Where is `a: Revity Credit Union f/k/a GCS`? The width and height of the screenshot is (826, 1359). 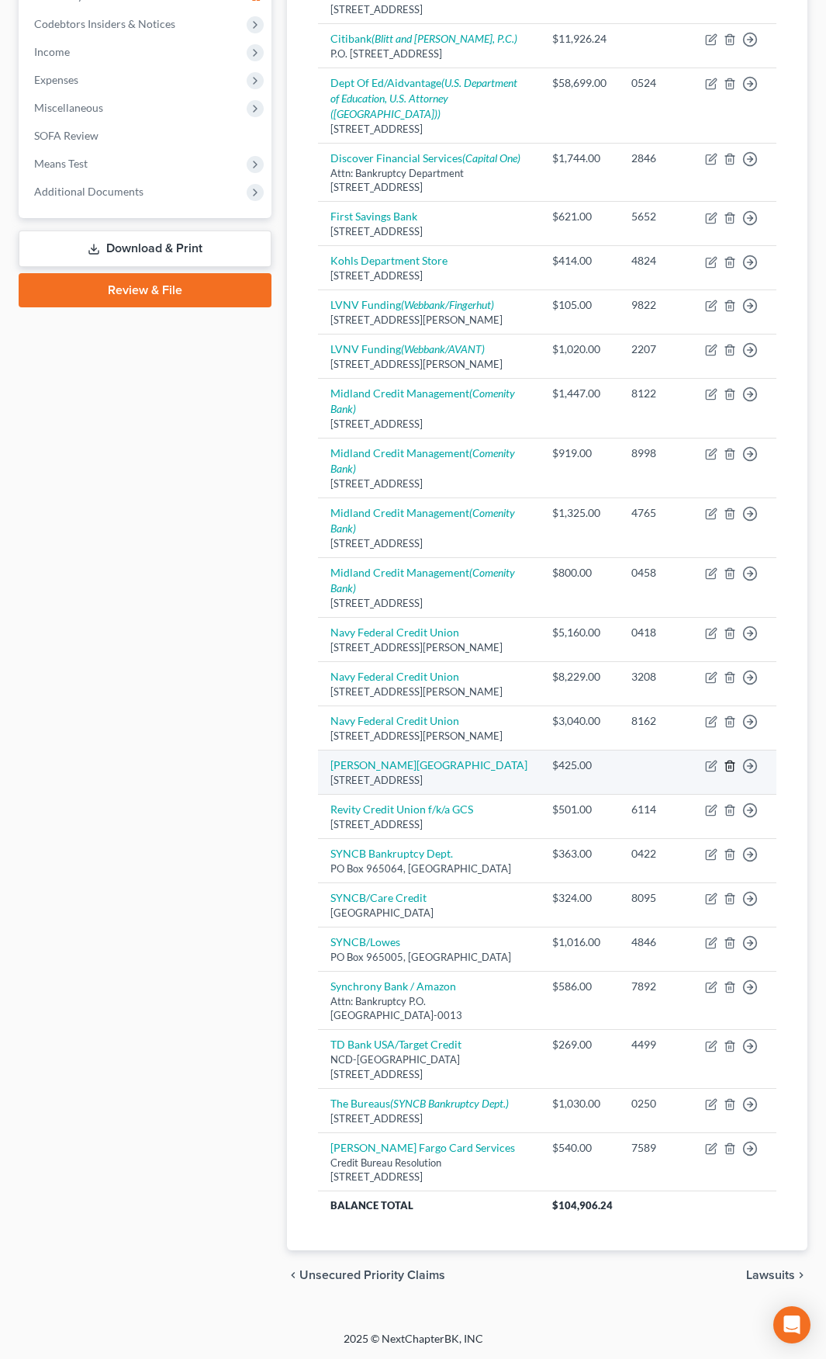 a: Revity Credit Union f/k/a GCS is located at coordinates (402, 809).